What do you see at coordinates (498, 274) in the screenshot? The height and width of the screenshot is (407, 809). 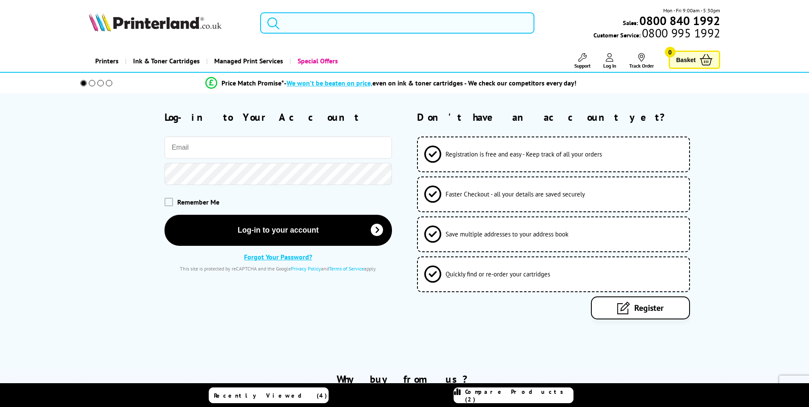 I see `span: Quickly find or re-order your cartridges` at bounding box center [498, 274].